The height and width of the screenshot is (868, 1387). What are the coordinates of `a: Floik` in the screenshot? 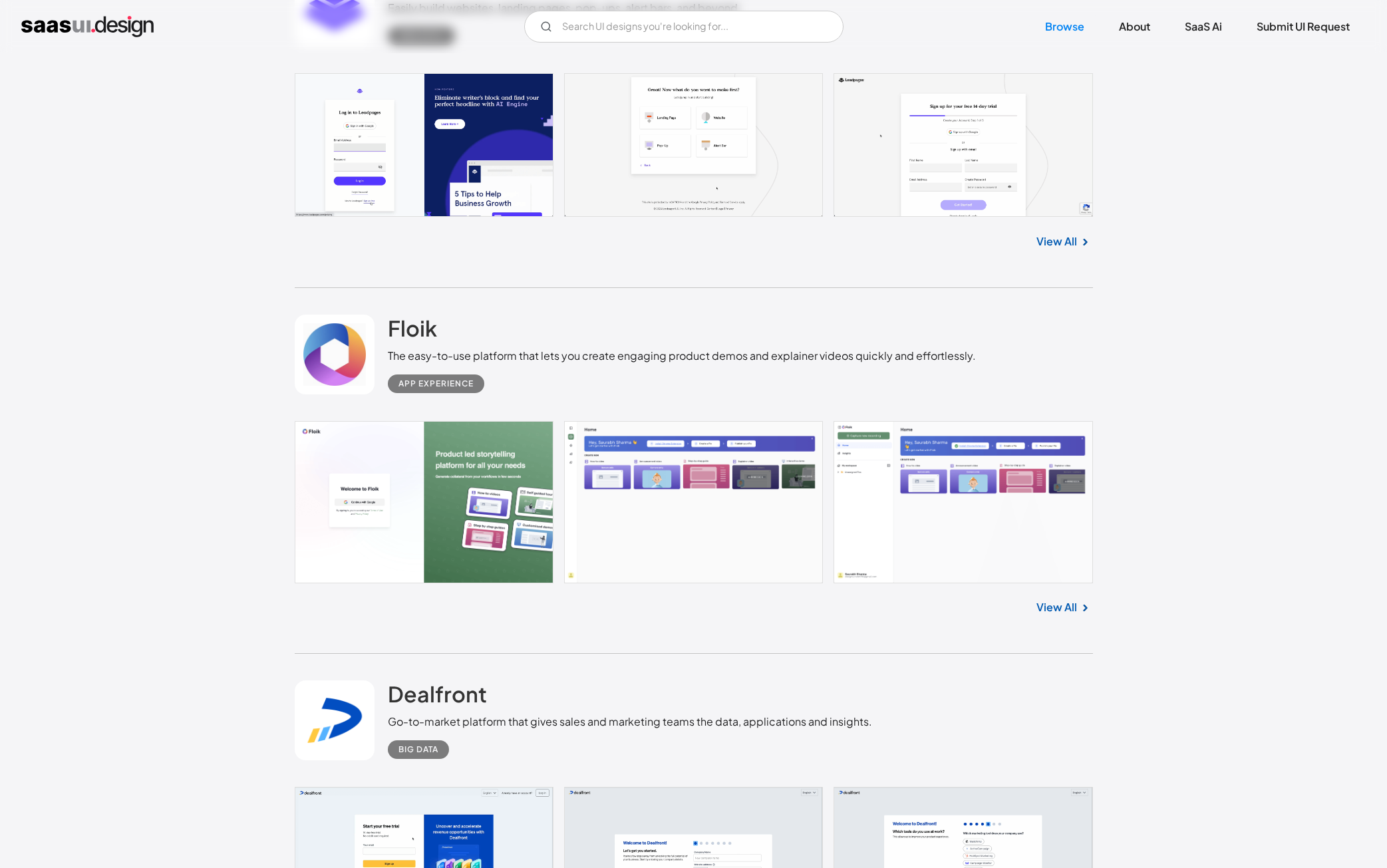 It's located at (413, 331).